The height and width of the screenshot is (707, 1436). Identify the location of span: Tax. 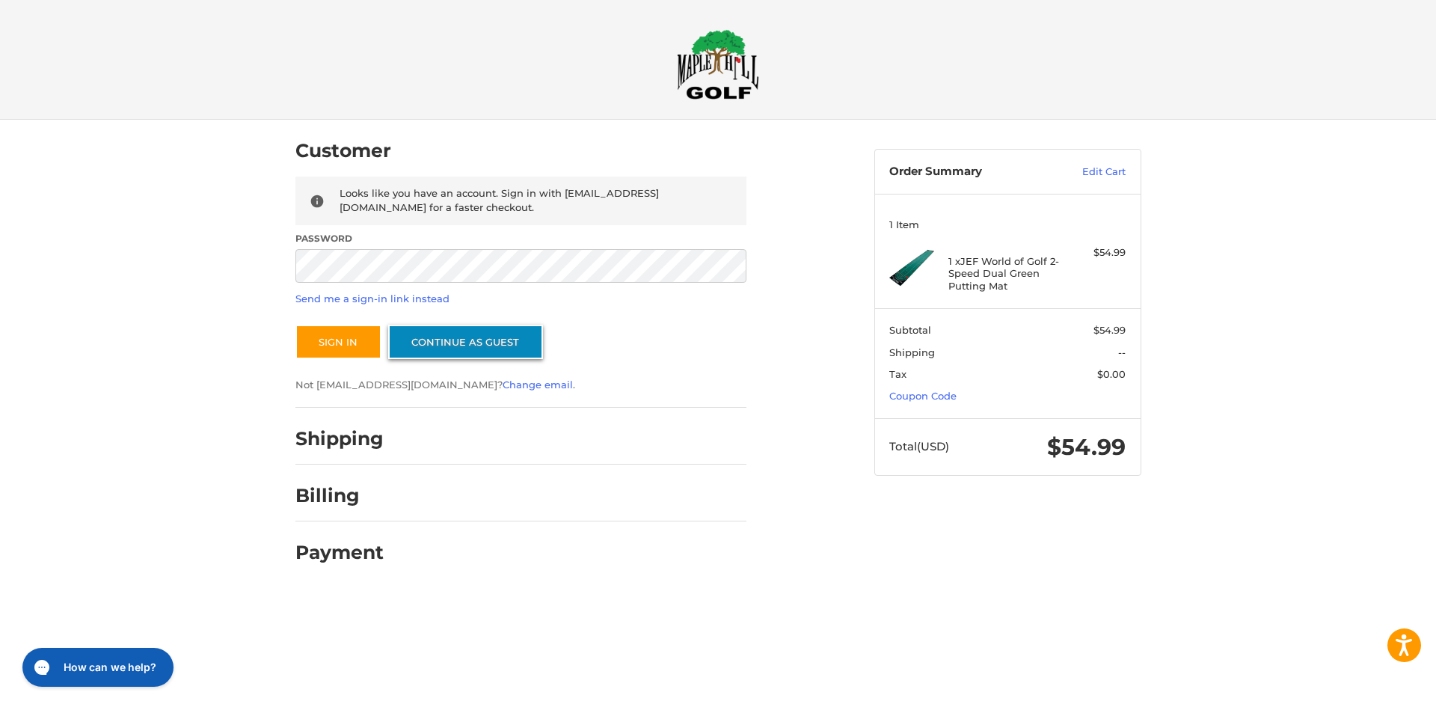
(898, 374).